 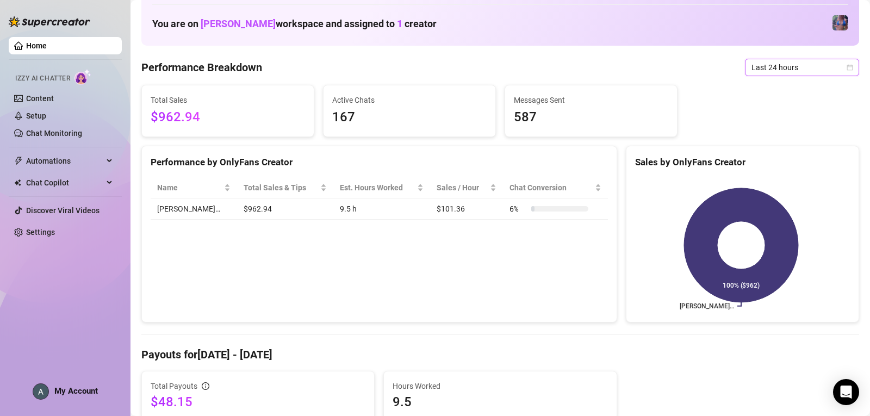 I want to click on h1: You are on workspace and assigned to creator, so click(x=294, y=24).